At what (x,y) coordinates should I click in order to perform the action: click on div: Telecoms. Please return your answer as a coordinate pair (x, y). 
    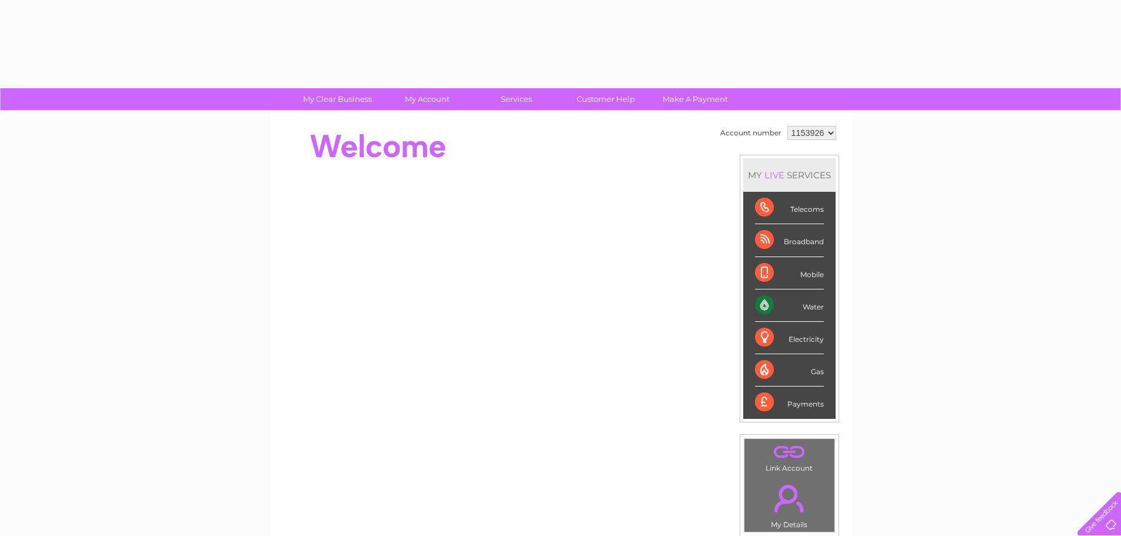
    Looking at the image, I should click on (789, 208).